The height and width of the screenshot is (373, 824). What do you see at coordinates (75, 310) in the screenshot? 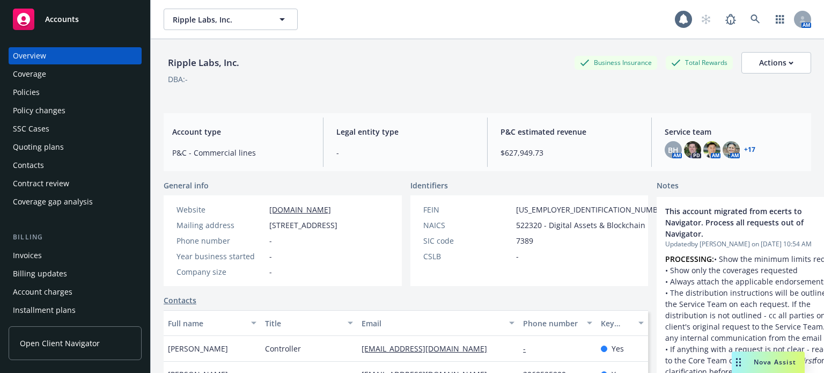
I see `a: Installment plans` at bounding box center [75, 310].